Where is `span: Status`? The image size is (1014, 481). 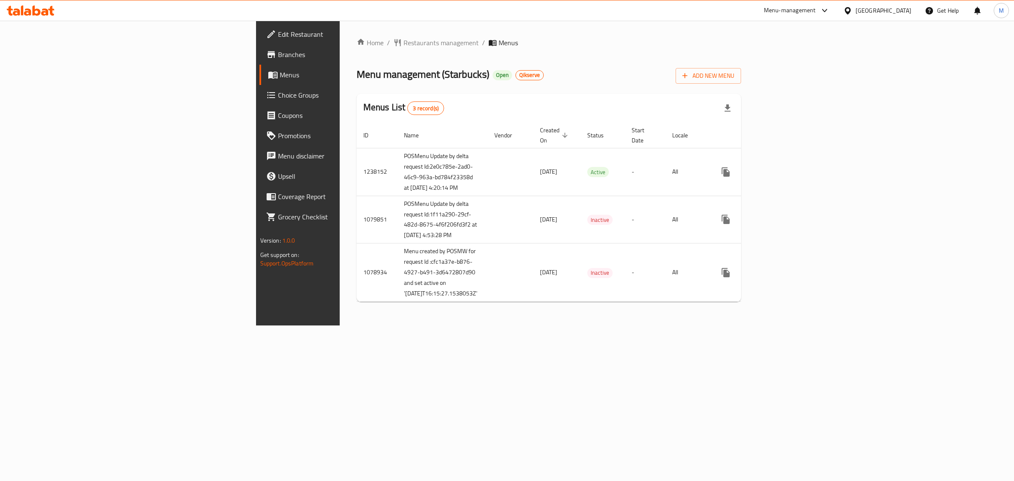 span: Status is located at coordinates (601, 135).